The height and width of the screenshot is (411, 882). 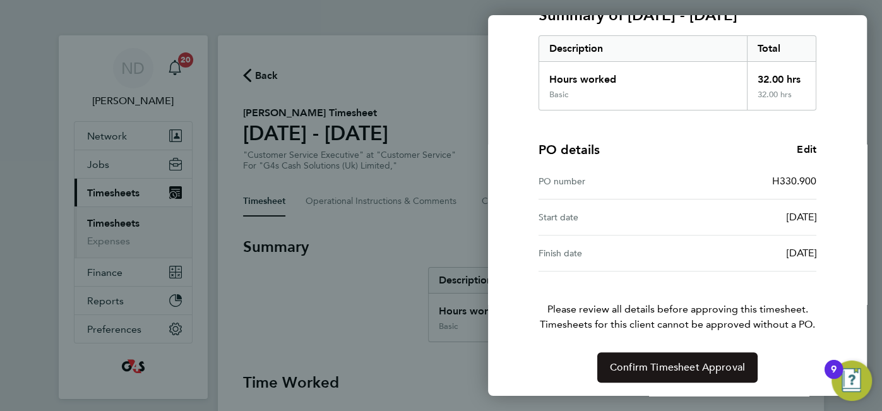 What do you see at coordinates (642, 76) in the screenshot?
I see `div: Hours worked` at bounding box center [642, 76].